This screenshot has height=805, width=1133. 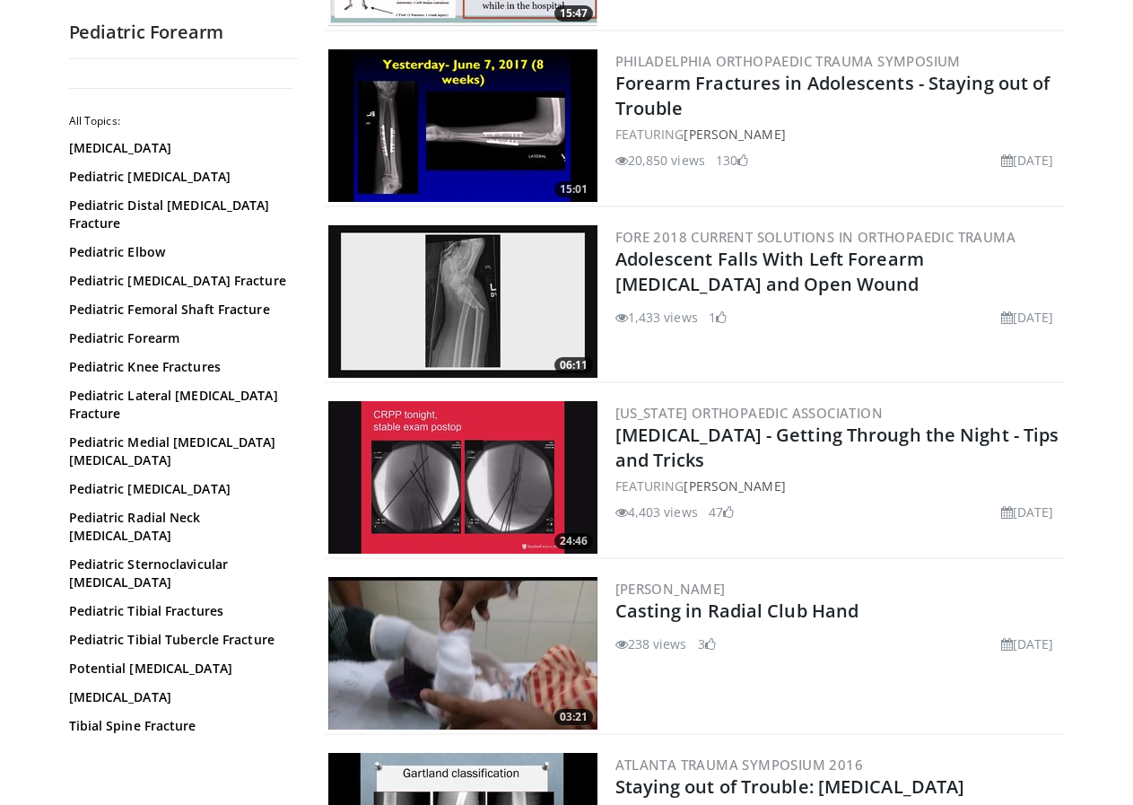 I want to click on h2: Pediatric Forearm, so click(x=183, y=32).